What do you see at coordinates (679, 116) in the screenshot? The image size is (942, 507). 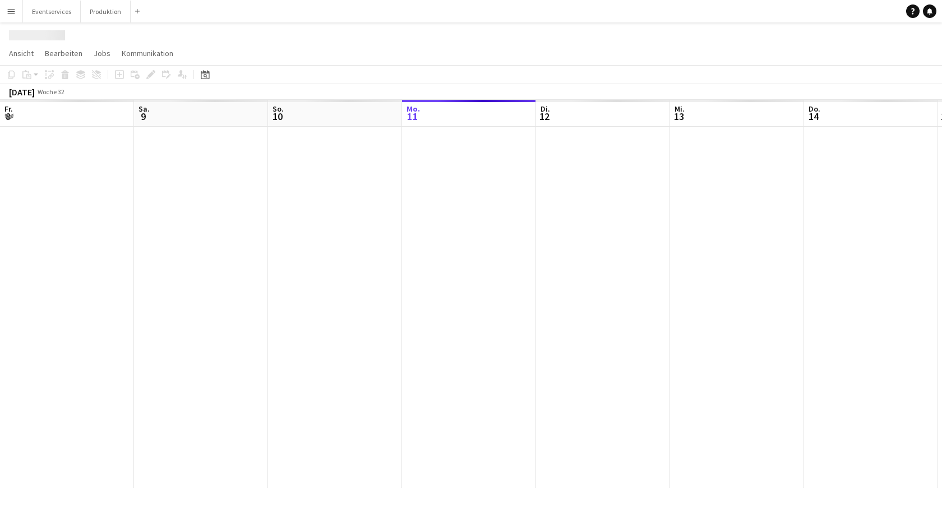 I see `span: 13` at bounding box center [679, 116].